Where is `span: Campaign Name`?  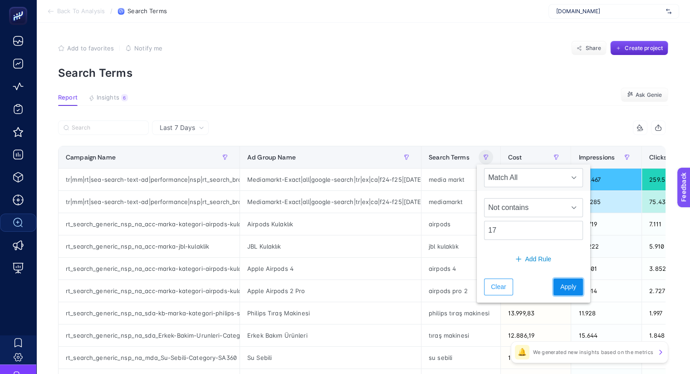
span: Campaign Name is located at coordinates (91, 157).